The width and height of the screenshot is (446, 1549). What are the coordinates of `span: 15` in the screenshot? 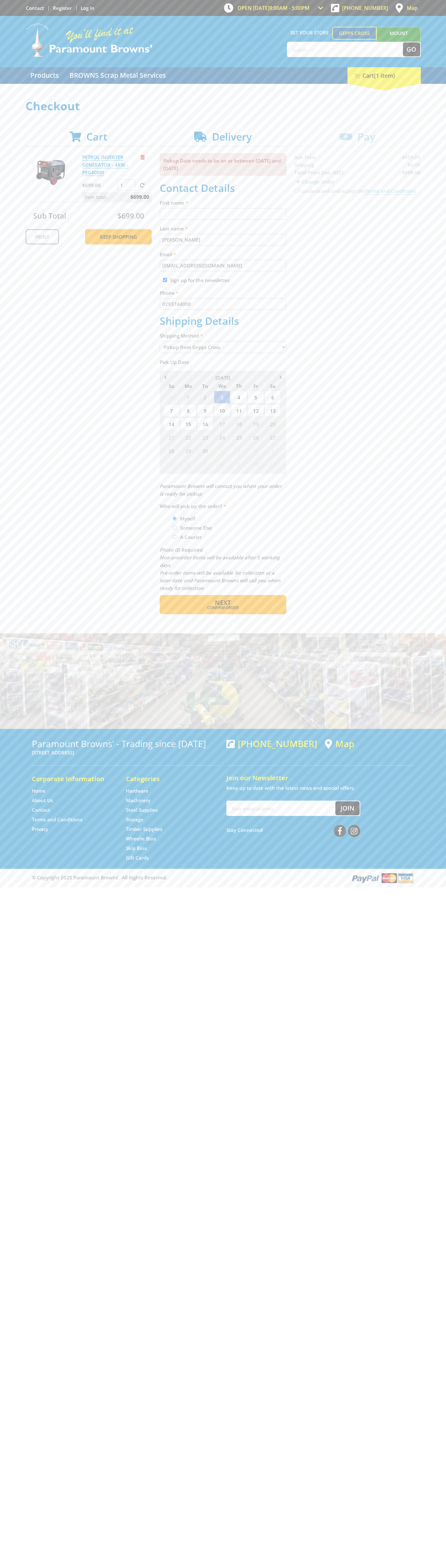 It's located at (188, 424).